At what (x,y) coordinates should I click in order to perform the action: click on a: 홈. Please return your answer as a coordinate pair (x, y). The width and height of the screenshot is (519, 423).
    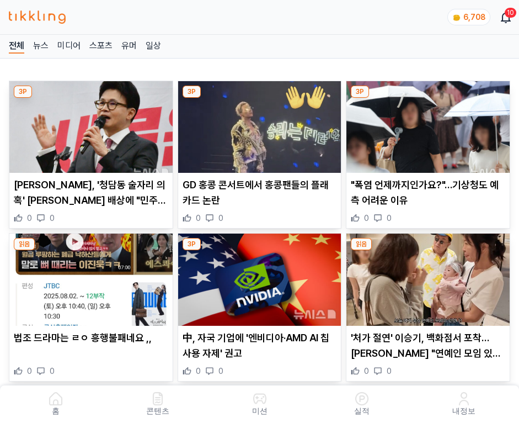
    Looking at the image, I should click on (55, 404).